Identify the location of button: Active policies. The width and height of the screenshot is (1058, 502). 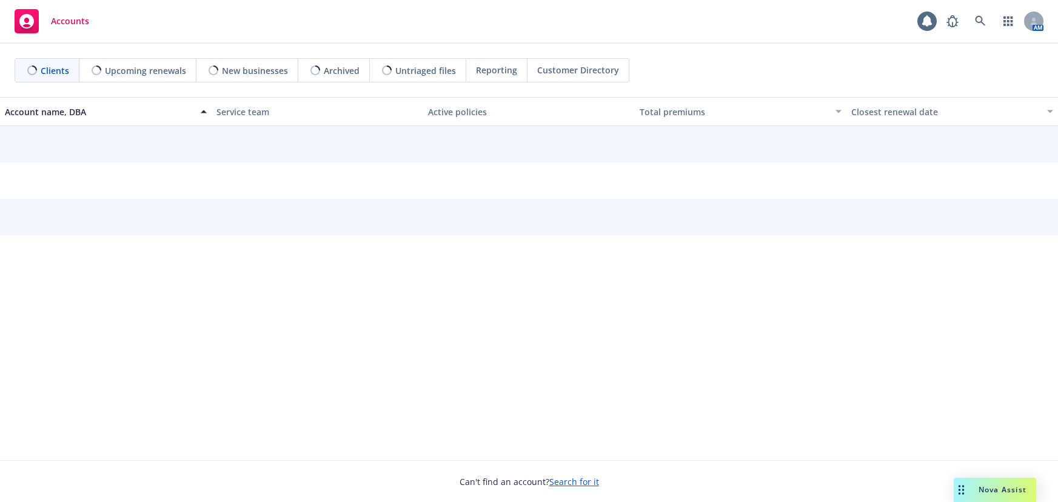
(529, 112).